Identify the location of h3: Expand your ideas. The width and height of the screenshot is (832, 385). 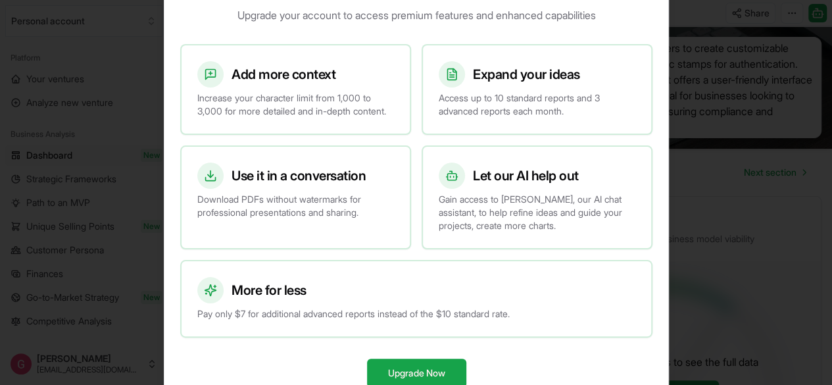
(526, 74).